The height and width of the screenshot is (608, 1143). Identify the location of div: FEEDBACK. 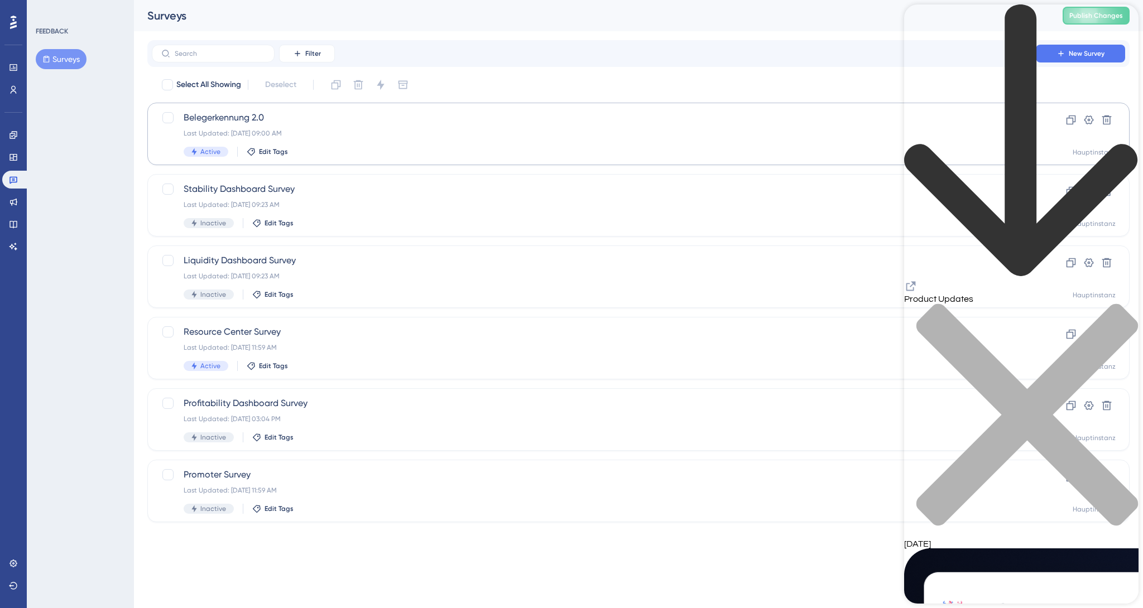
(52, 31).